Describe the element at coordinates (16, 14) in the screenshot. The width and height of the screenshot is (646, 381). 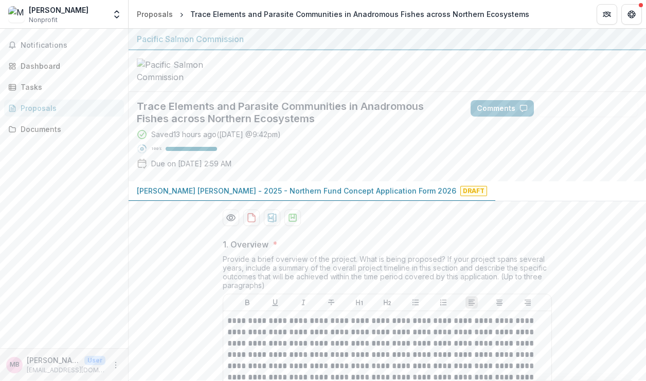
I see `img: Miranda Brohman` at that location.